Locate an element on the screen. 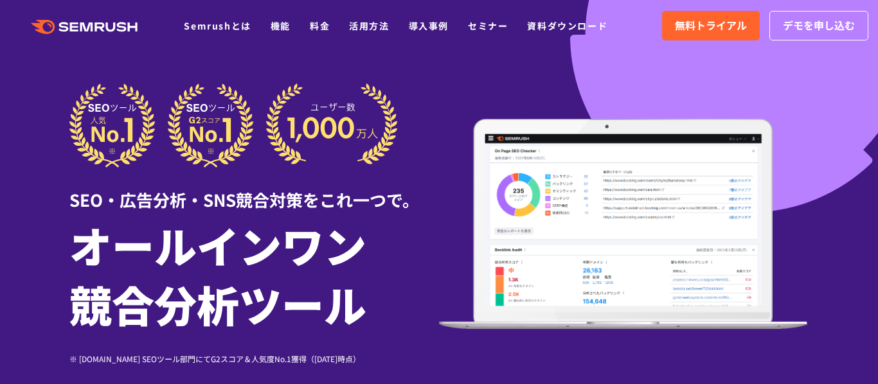  a: デモを申し込む is located at coordinates (819, 26).